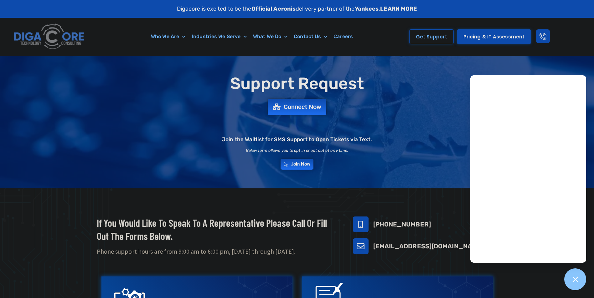 The height and width of the screenshot is (298, 594). Describe the element at coordinates (252, 37) in the screenshot. I see `nav: Menu` at that location.